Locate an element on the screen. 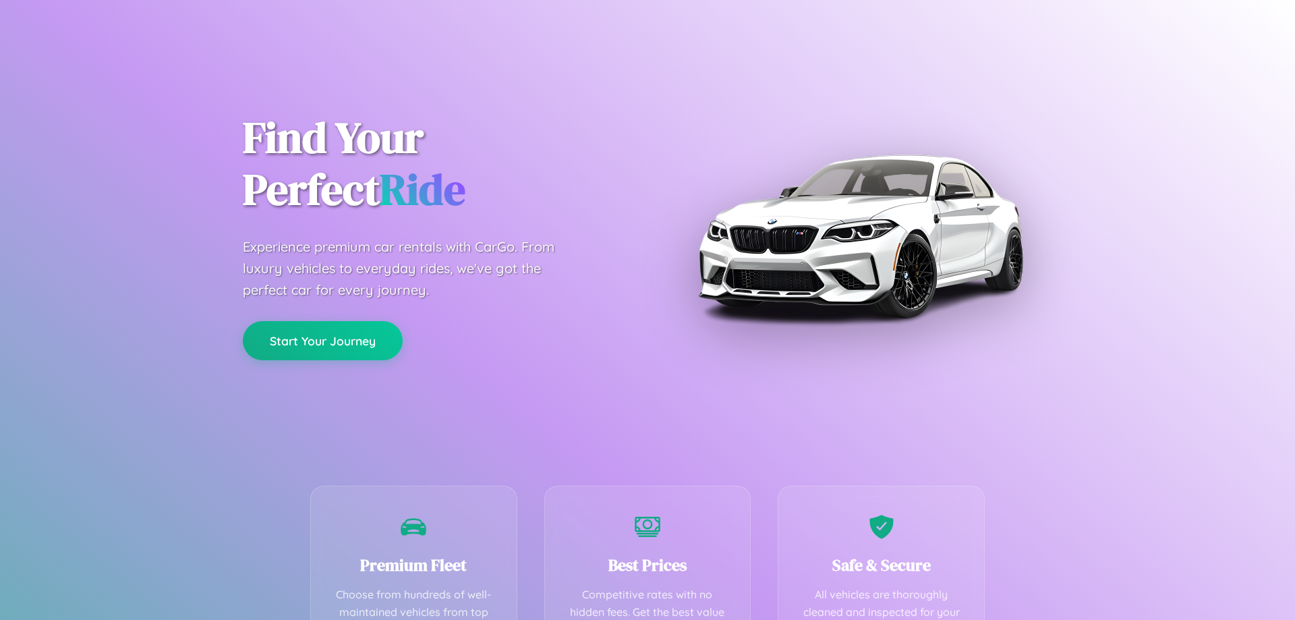 This screenshot has height=620, width=1295. span: Ride is located at coordinates (422, 189).